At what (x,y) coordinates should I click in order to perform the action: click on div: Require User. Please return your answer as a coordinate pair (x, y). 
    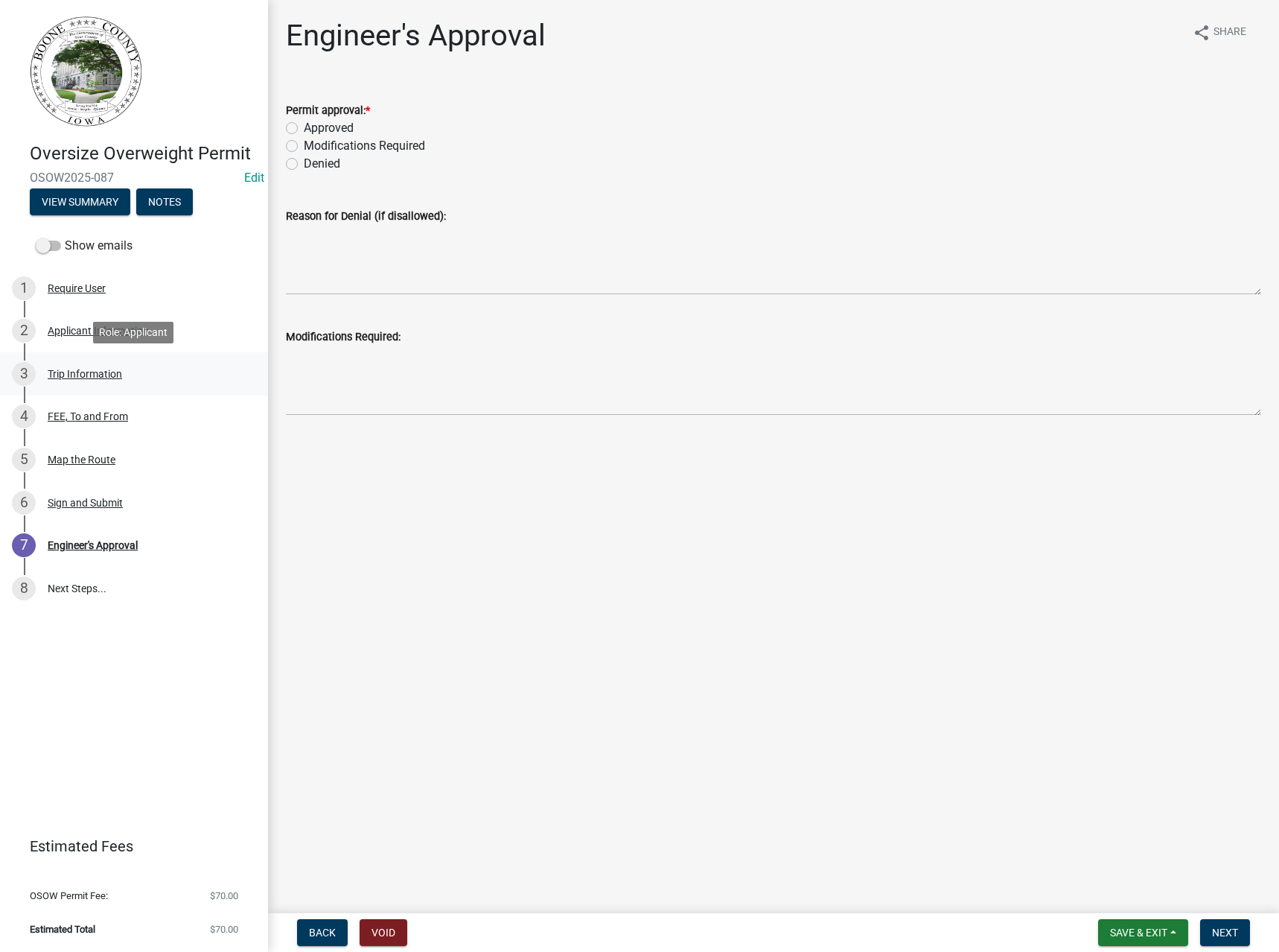
    Looking at the image, I should click on (77, 288).